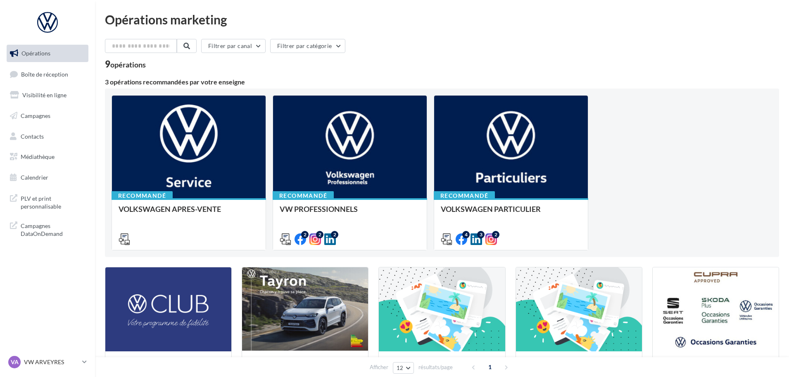 Image resolution: width=789 pixels, height=377 pixels. What do you see at coordinates (48, 53) in the screenshot?
I see `a: Opérations` at bounding box center [48, 53].